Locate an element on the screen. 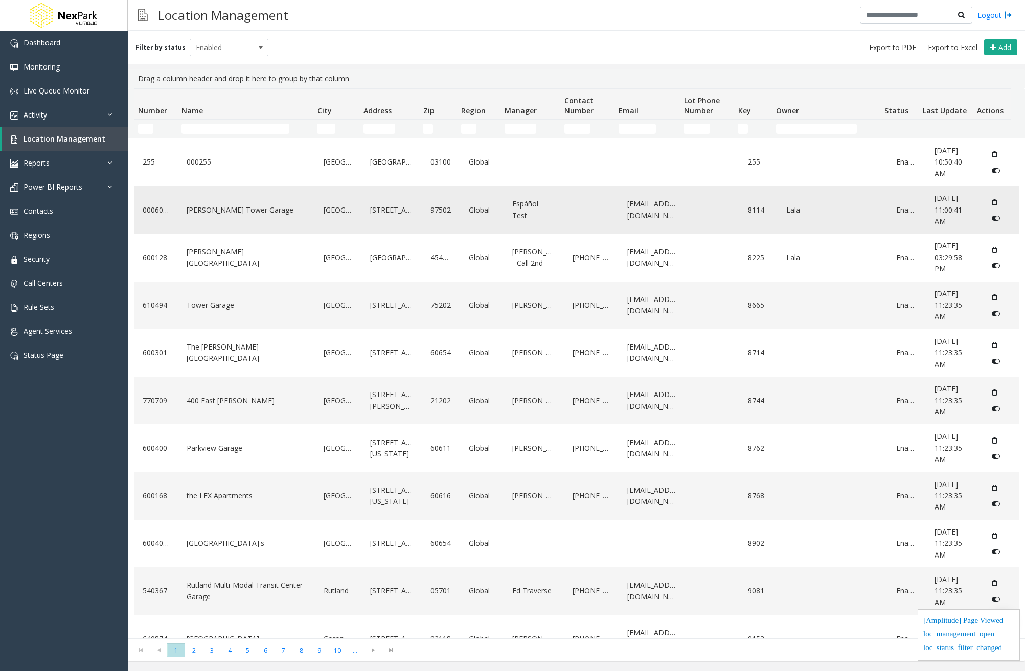 The image size is (1025, 671). span: Page 8 is located at coordinates (301, 650).